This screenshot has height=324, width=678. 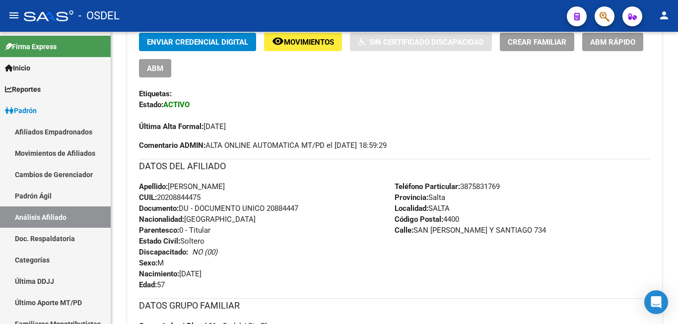 I want to click on i: NO (00), so click(x=204, y=252).